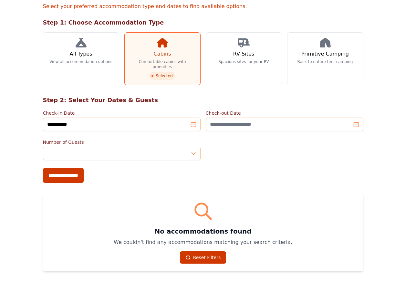 The width and height of the screenshot is (406, 283). I want to click on p: Spacious sites for your RV, so click(244, 62).